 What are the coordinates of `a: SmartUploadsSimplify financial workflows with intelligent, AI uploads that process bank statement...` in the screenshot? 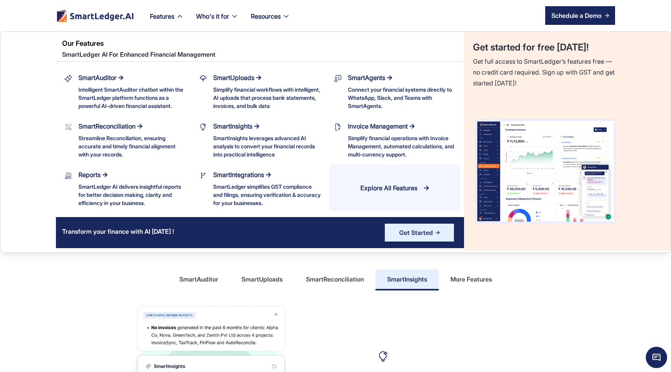 It's located at (260, 91).